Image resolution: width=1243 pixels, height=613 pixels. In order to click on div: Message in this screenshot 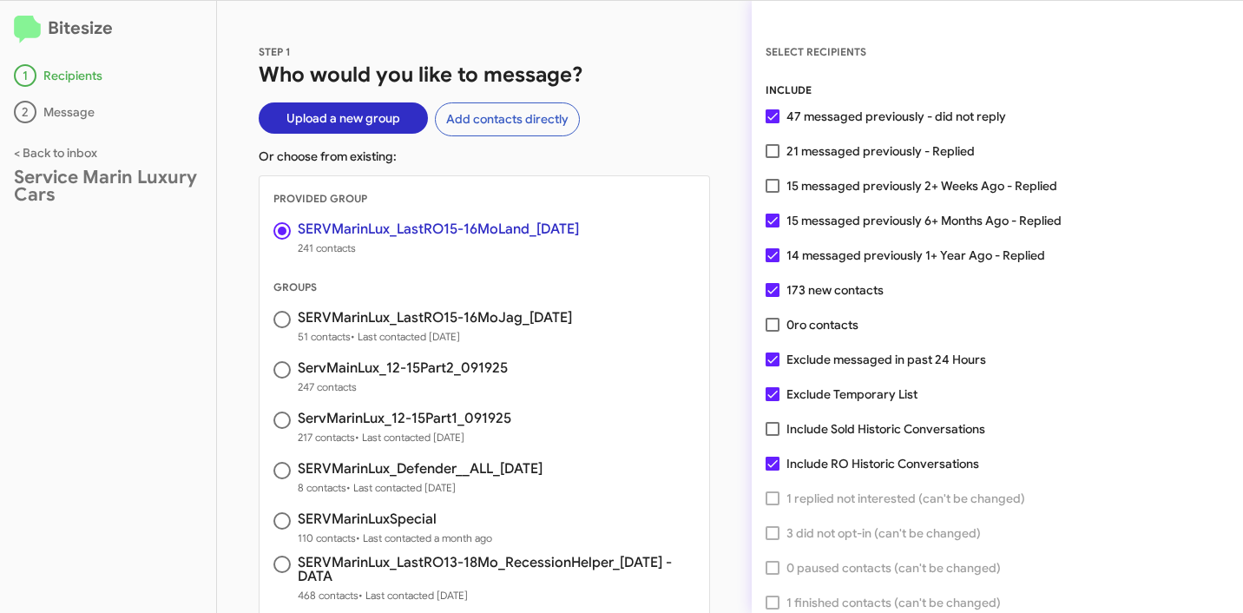, I will do `click(108, 112)`.